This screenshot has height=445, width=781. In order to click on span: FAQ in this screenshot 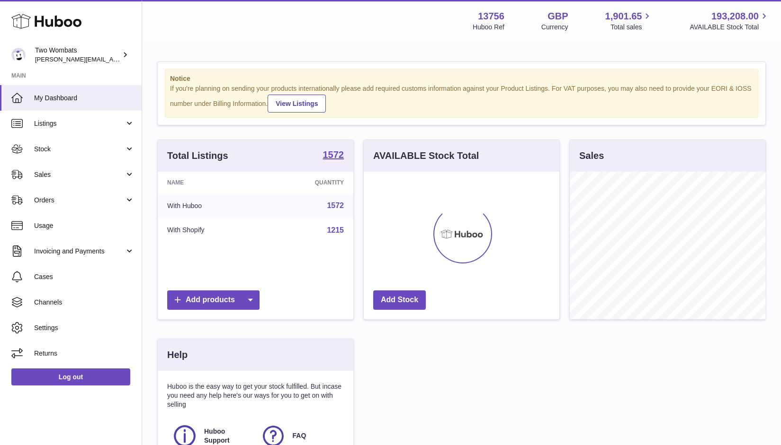, I will do `click(299, 436)`.